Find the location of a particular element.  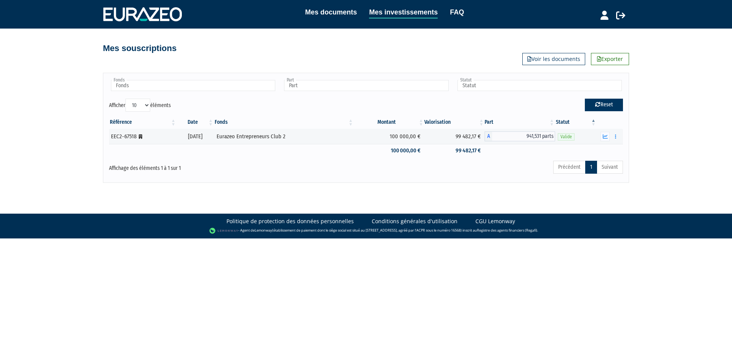

img: logo-lemonway.png is located at coordinates (224, 231).